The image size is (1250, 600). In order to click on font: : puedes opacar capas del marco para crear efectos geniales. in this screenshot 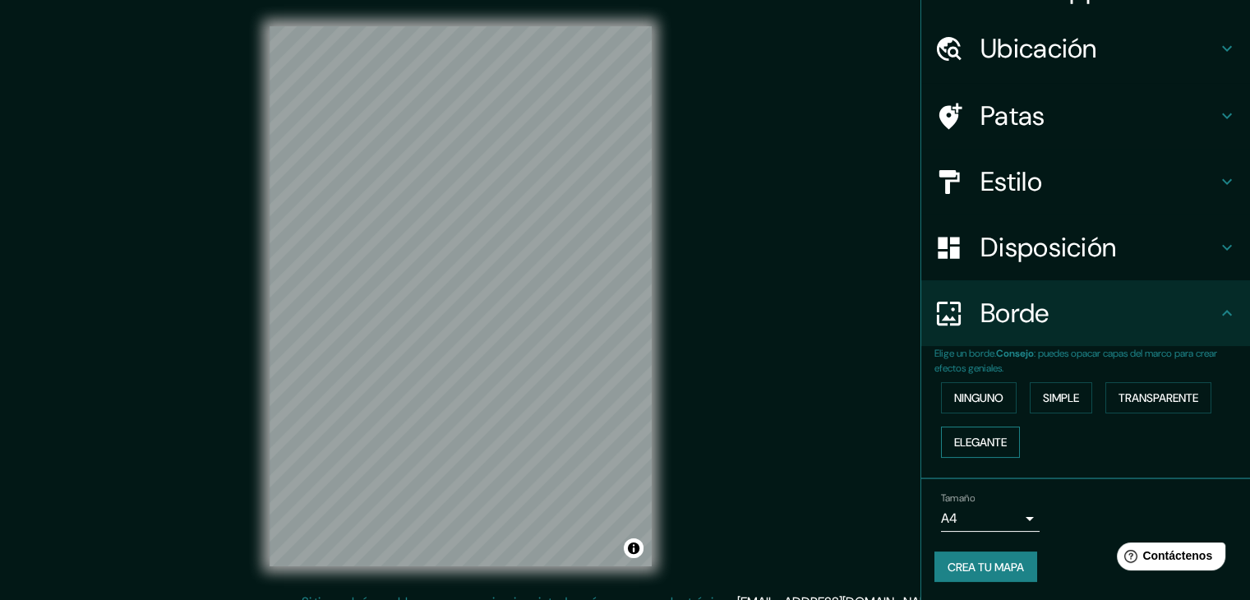, I will do `click(1076, 361)`.